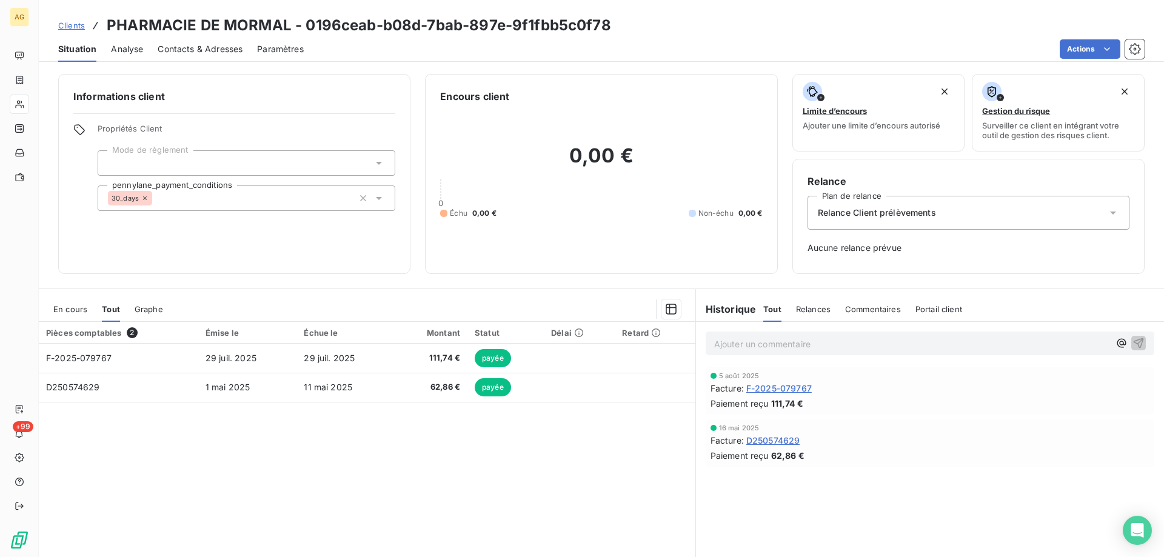 This screenshot has height=557, width=1164. Describe the element at coordinates (19, 540) in the screenshot. I see `img: Logo LeanPay` at that location.